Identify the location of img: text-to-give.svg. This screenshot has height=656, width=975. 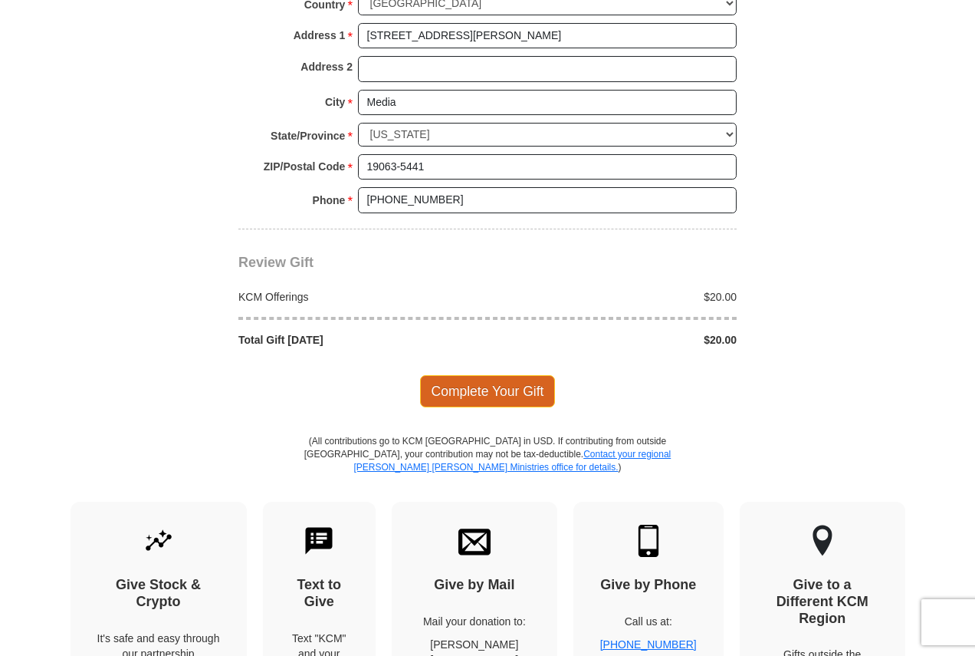
(319, 541).